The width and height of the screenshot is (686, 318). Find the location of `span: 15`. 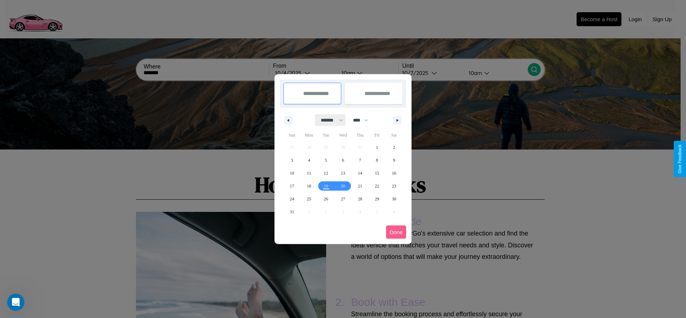

span: 15 is located at coordinates (377, 173).